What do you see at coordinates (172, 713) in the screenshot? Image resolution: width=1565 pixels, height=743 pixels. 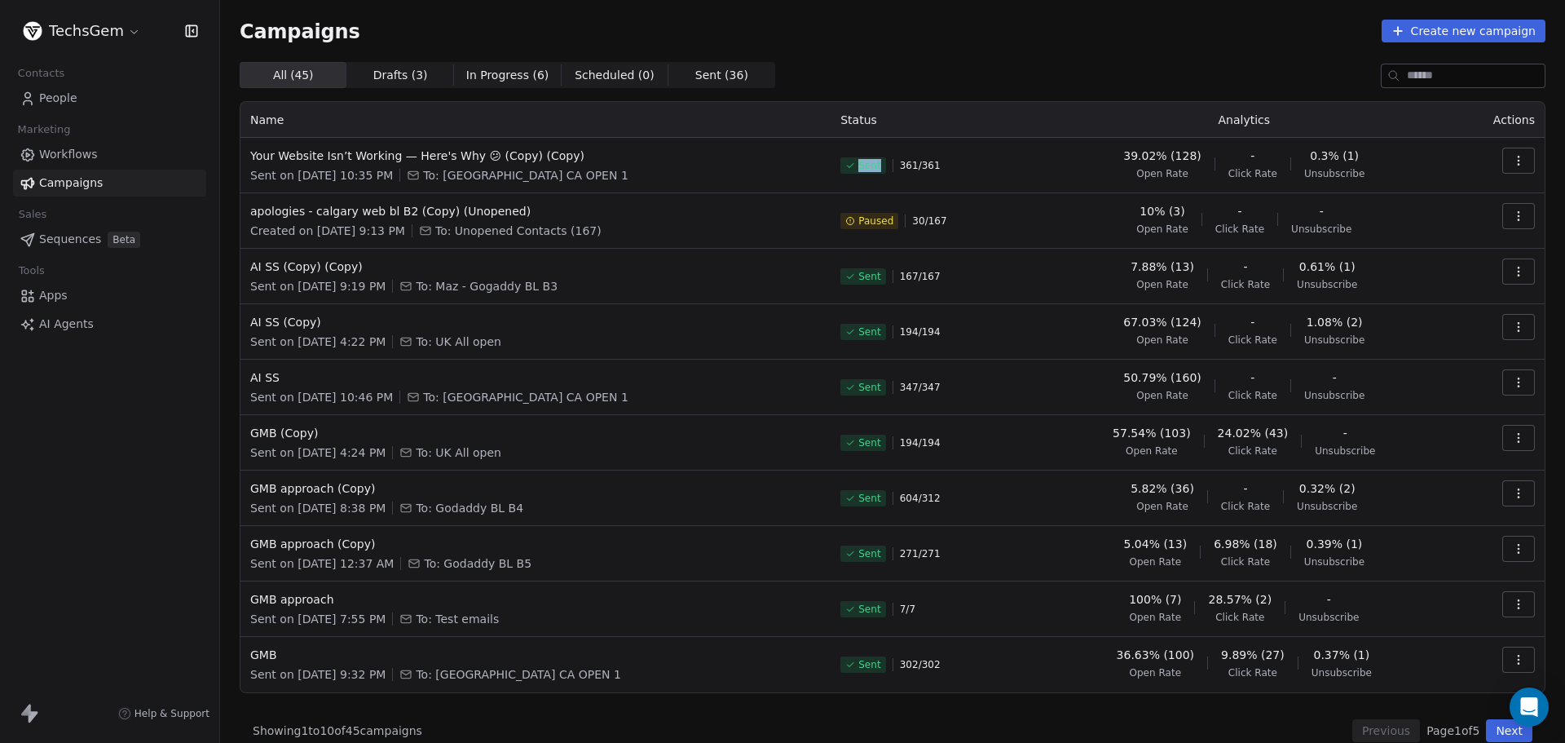 I see `span: Help & Support` at bounding box center [172, 713].